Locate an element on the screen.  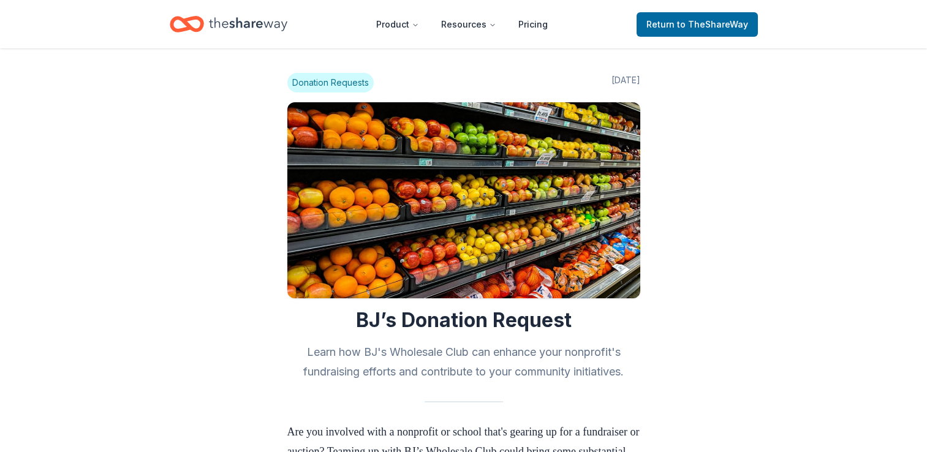
span: Donation Requests is located at coordinates (330, 83).